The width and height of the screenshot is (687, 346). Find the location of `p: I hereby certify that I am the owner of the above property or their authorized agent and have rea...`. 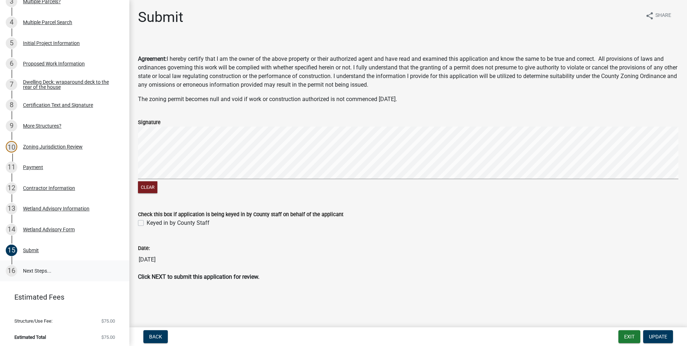

p: I hereby certify that I am the owner of the above property or their authorized agent and have rea... is located at coordinates (408, 72).